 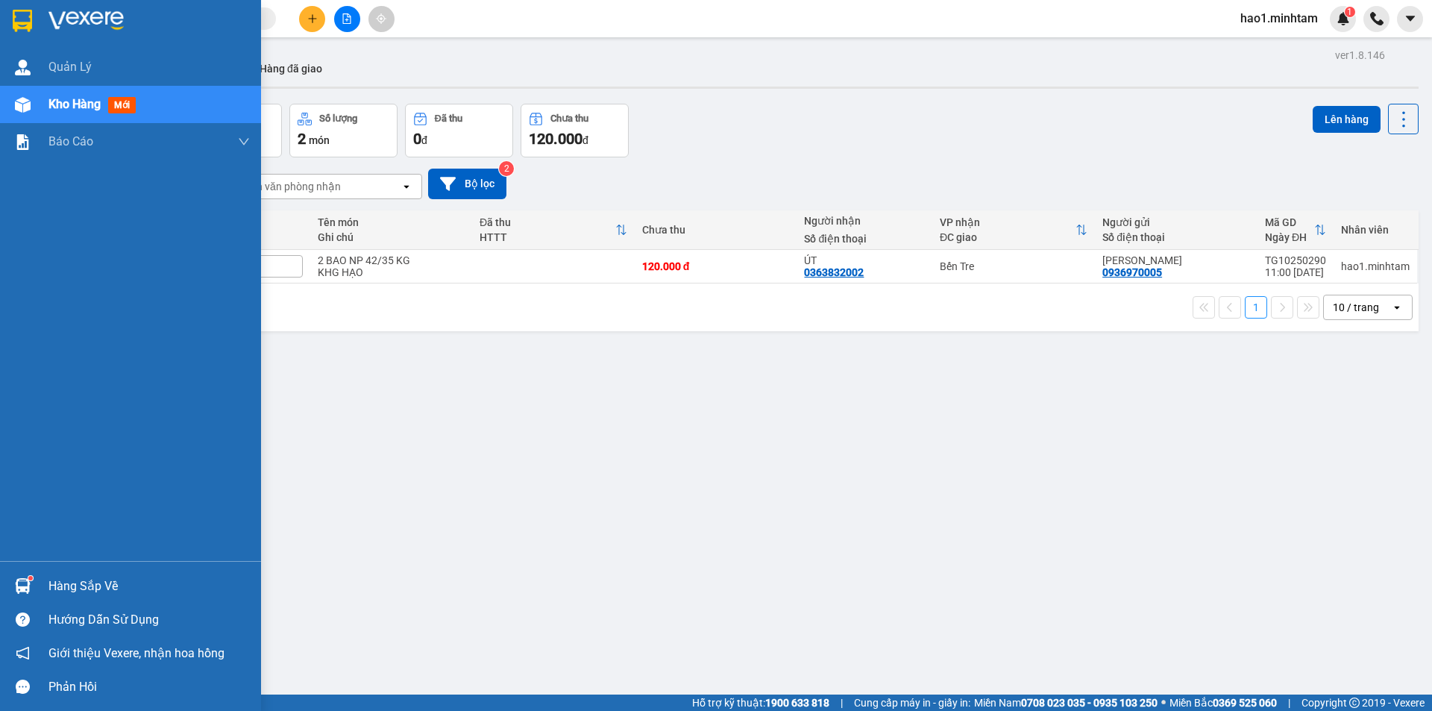 I want to click on div: Nhãn, so click(x=266, y=230).